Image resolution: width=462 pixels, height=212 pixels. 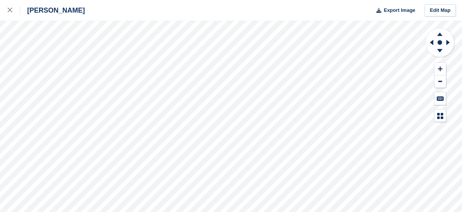 What do you see at coordinates (440, 81) in the screenshot?
I see `button: Zoom Out` at bounding box center [440, 81].